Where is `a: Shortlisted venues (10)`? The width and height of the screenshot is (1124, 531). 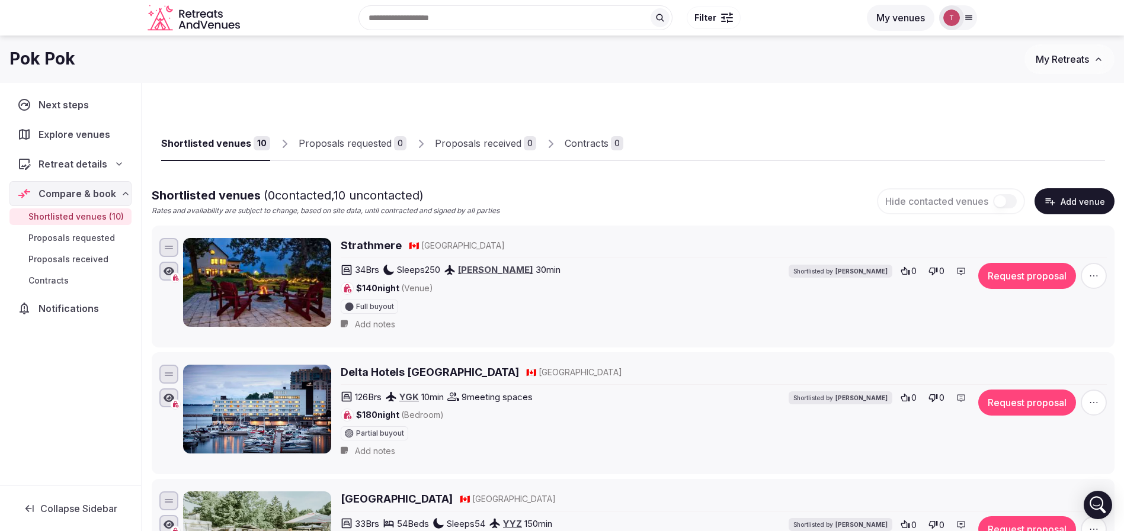 a: Shortlisted venues (10) is located at coordinates (70, 217).